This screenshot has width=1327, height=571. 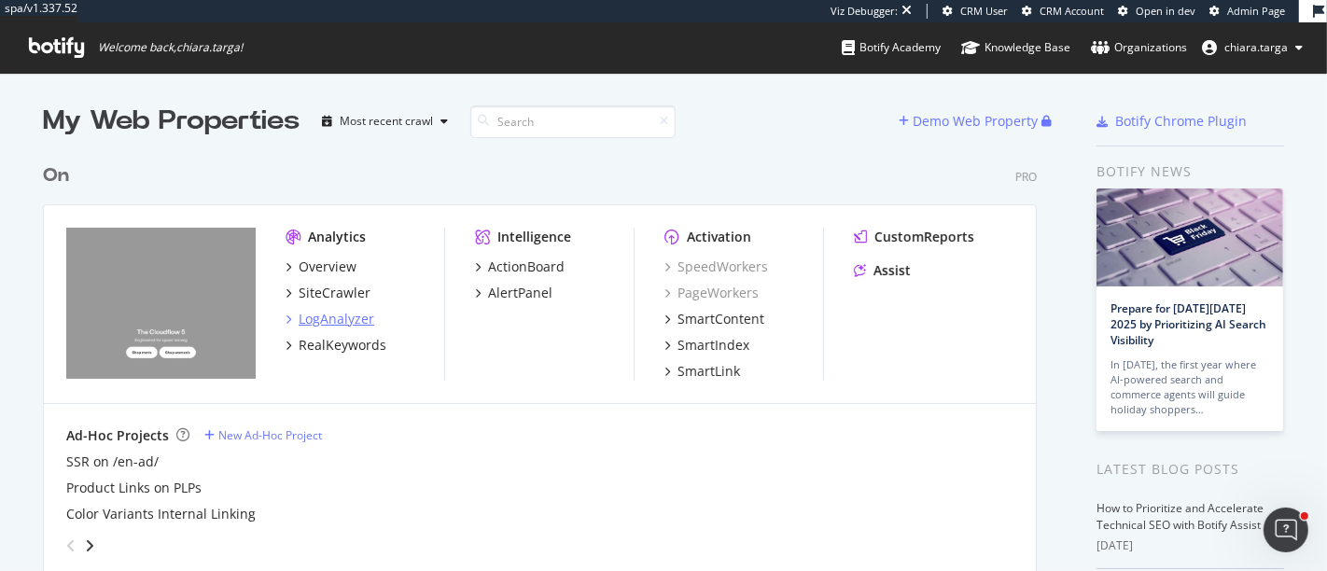 What do you see at coordinates (1190, 469) in the screenshot?
I see `div: Latest Blog Posts` at bounding box center [1190, 469].